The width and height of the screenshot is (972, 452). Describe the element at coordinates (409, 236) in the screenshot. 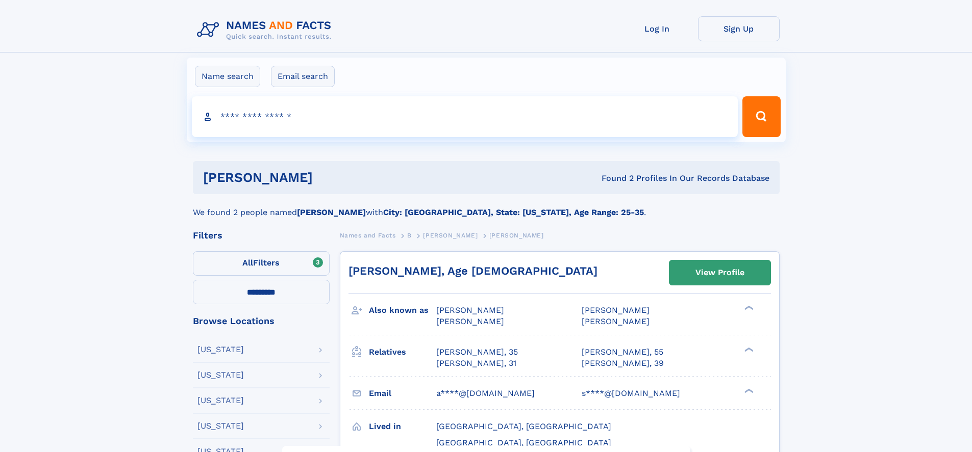

I see `span: B` at that location.